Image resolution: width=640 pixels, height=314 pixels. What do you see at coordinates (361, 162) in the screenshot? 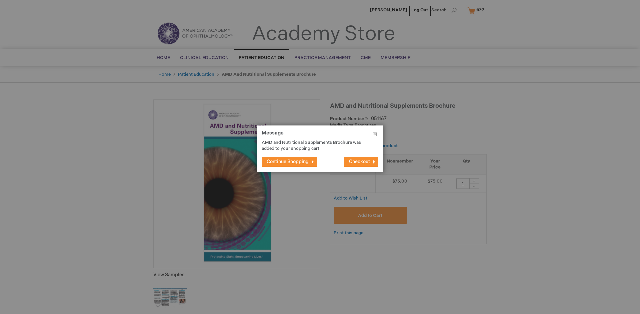
I see `button: Checkout` at bounding box center [361, 162].